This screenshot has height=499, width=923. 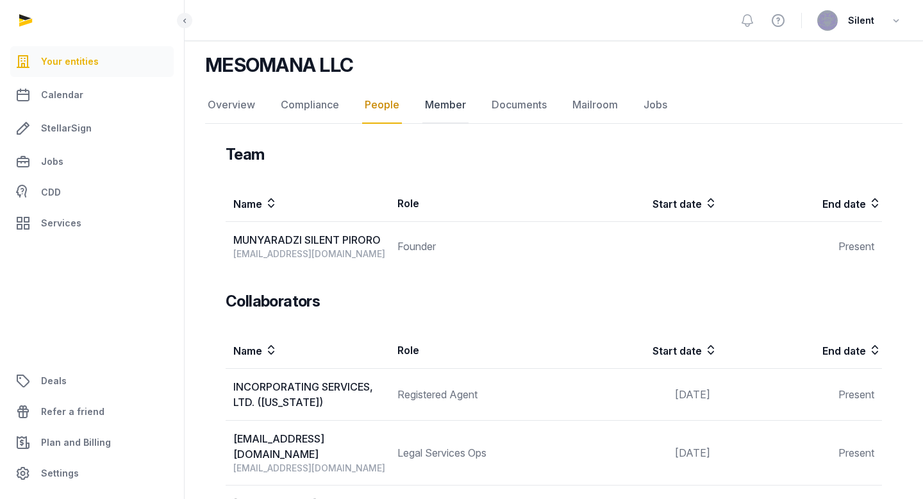 I want to click on a: StellarSign, so click(x=92, y=128).